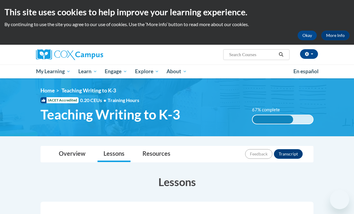 The height and width of the screenshot is (214, 354). Describe the element at coordinates (177, 71) in the screenshot. I see `span: About` at that location.